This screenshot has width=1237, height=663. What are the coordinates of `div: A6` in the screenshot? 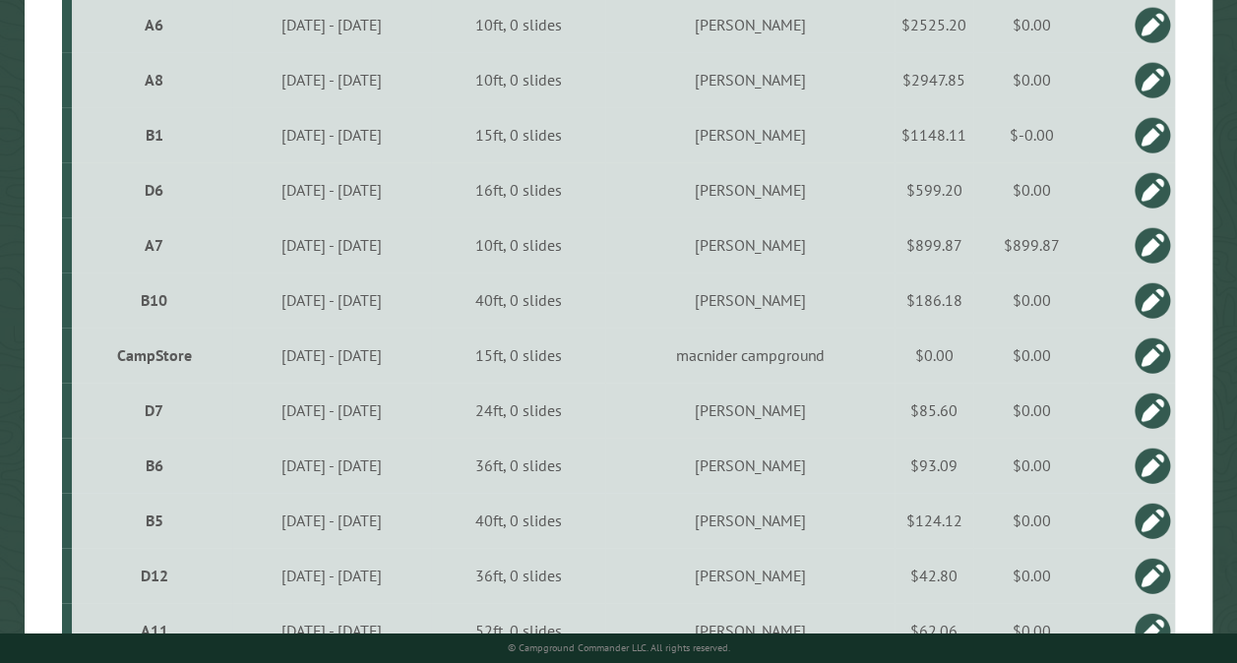 It's located at (155, 25).